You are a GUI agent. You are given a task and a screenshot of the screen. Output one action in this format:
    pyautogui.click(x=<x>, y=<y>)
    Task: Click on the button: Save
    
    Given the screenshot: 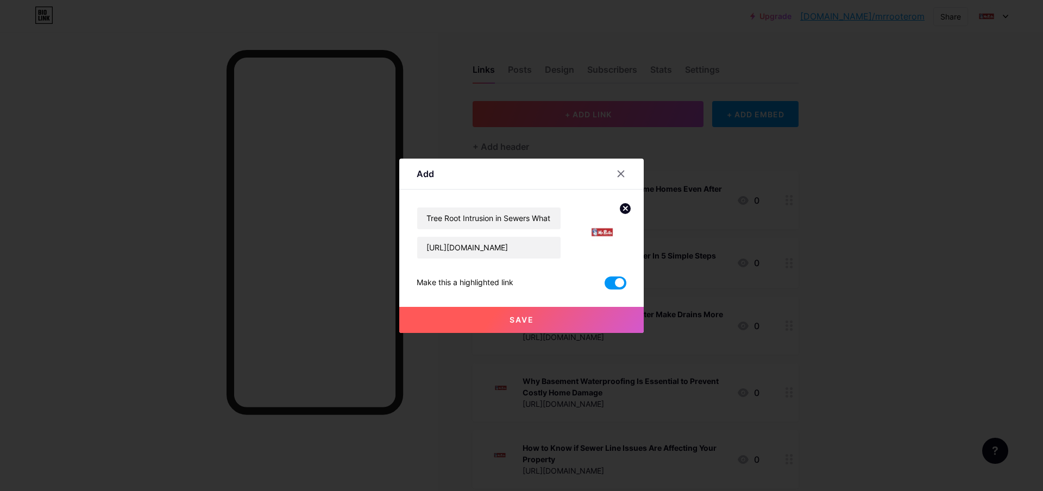 What is the action you would take?
    pyautogui.click(x=521, y=320)
    